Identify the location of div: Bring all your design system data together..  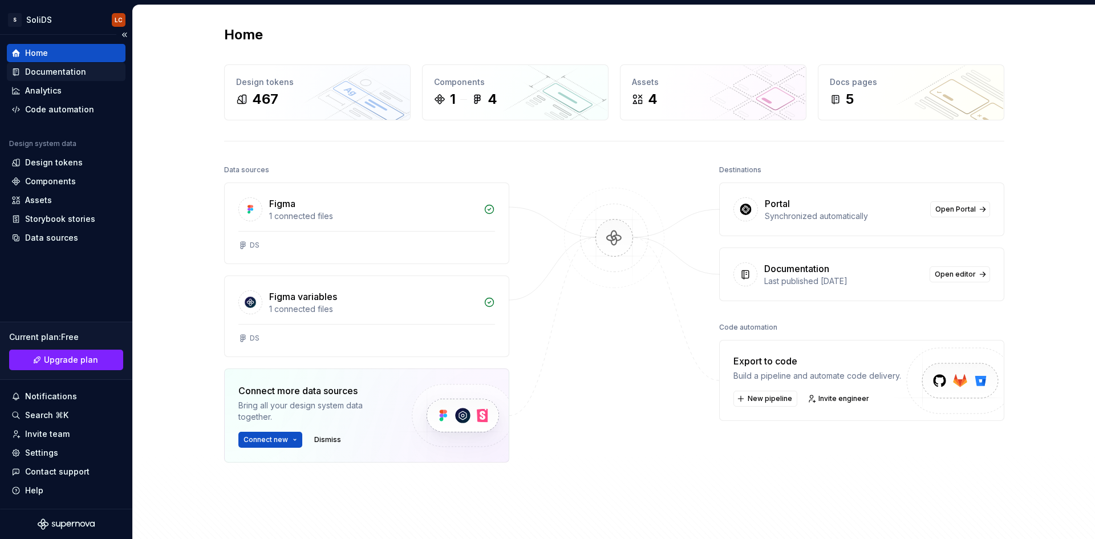
(315, 411).